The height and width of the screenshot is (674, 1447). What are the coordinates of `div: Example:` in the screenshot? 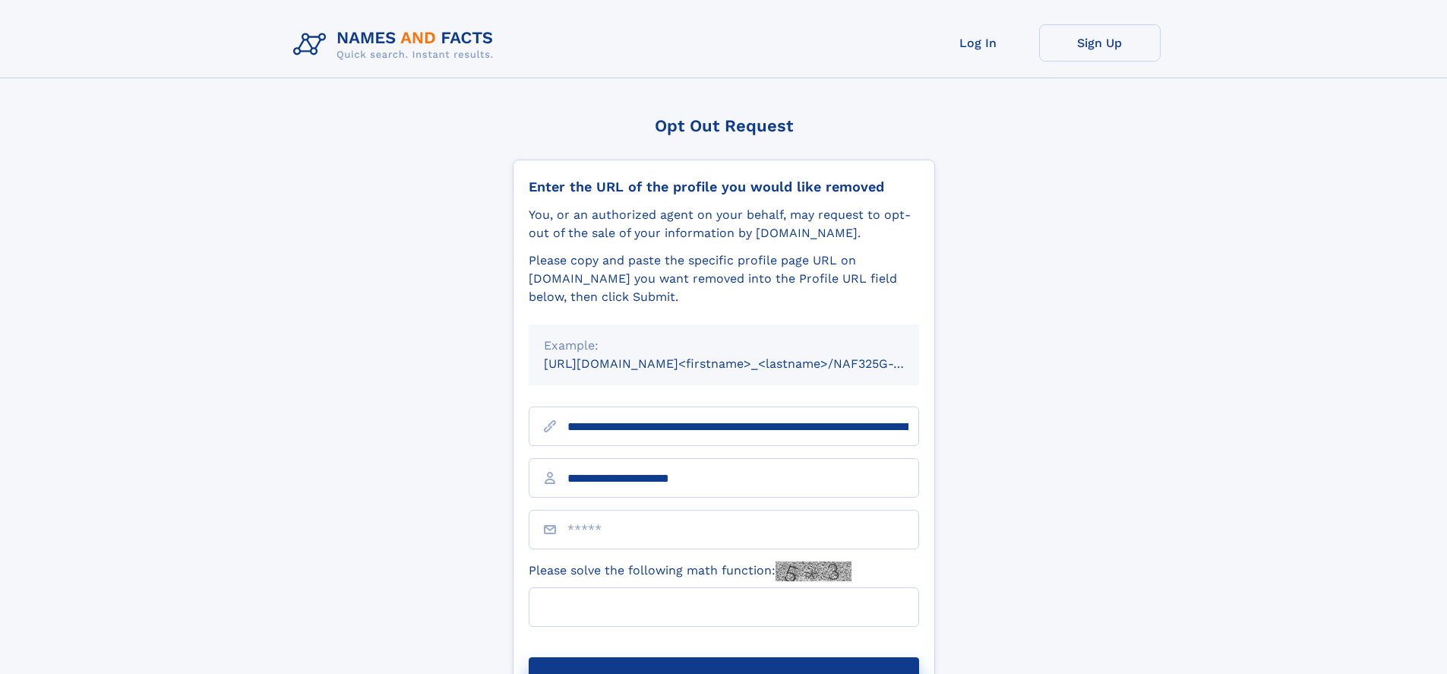 It's located at (724, 346).